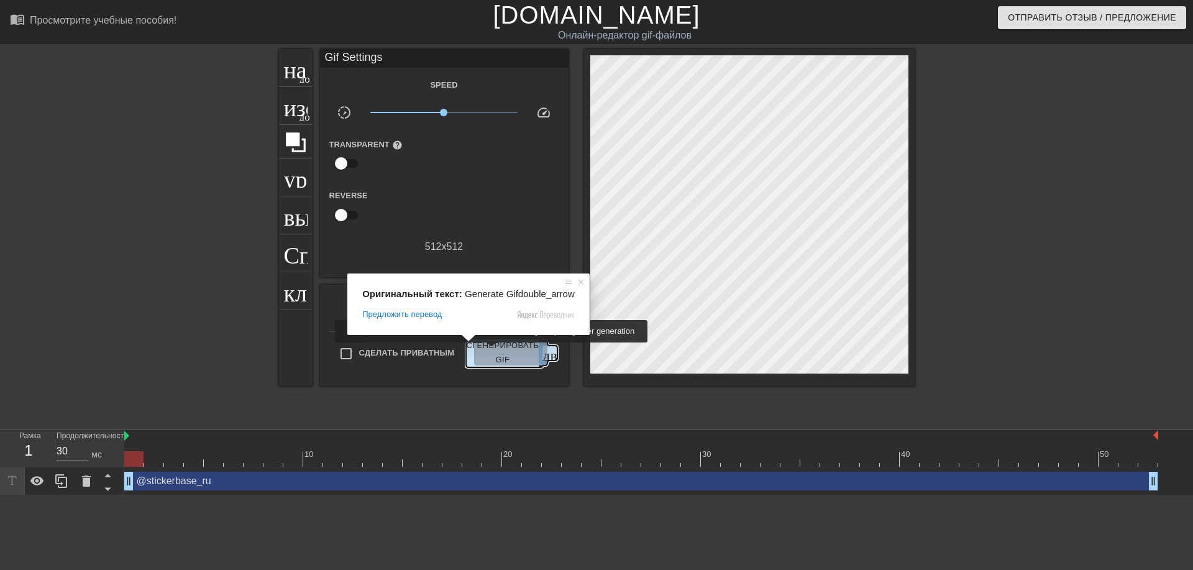 The height and width of the screenshot is (570, 1193). I want to click on span: help, so click(397, 145).